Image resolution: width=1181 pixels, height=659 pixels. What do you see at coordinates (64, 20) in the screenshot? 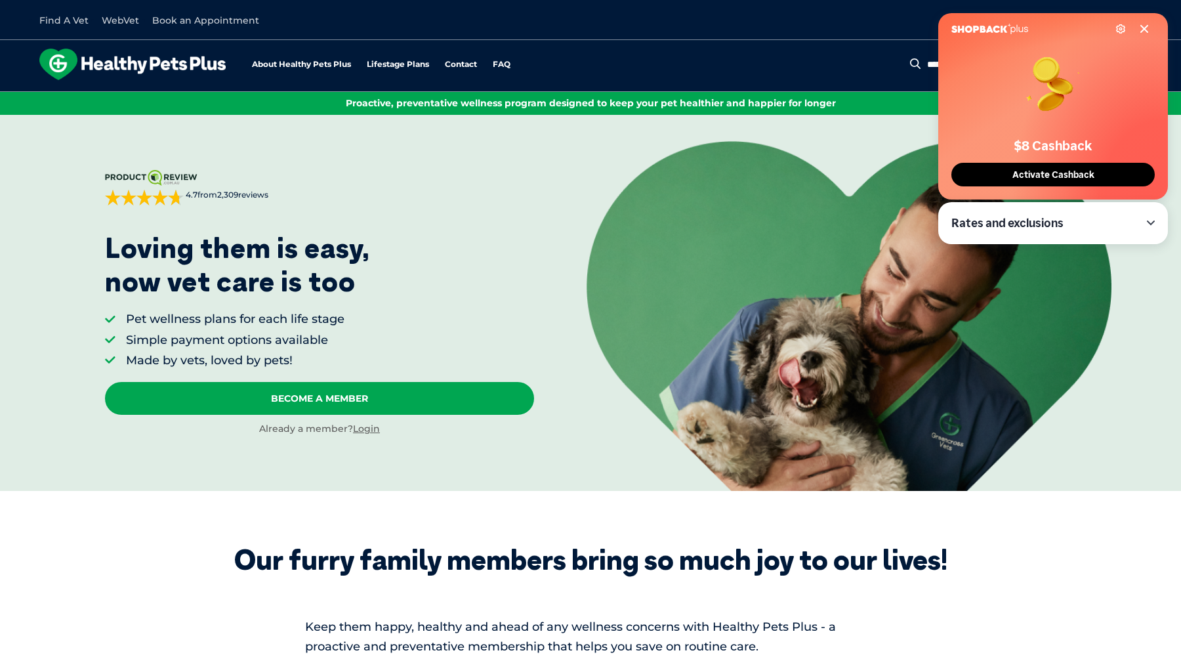
I see `a: Find A Vet` at bounding box center [64, 20].